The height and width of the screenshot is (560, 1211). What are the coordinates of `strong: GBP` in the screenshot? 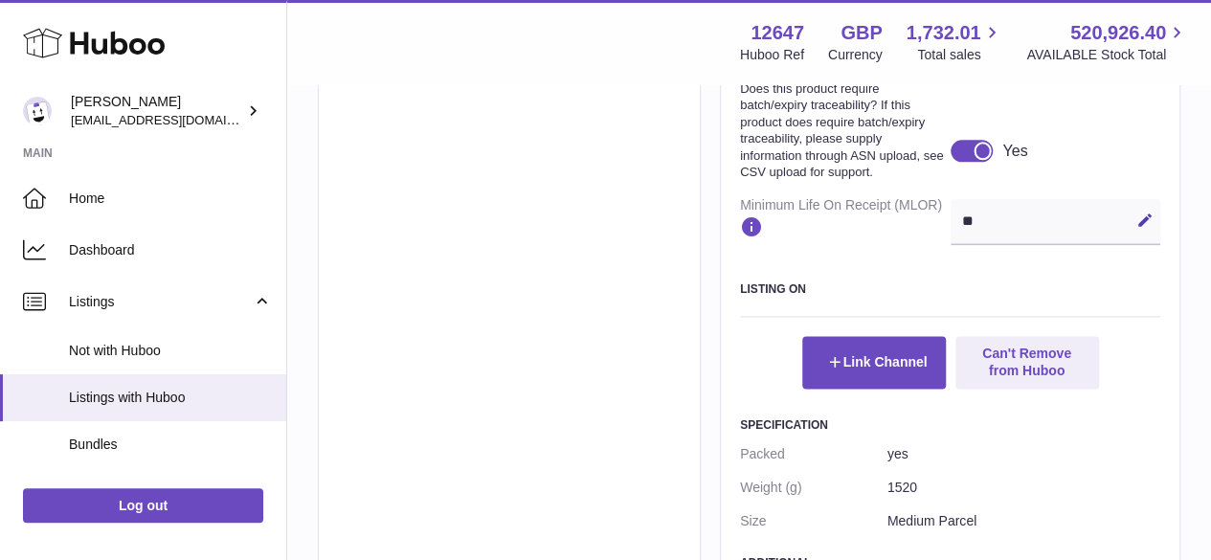 It's located at (861, 33).